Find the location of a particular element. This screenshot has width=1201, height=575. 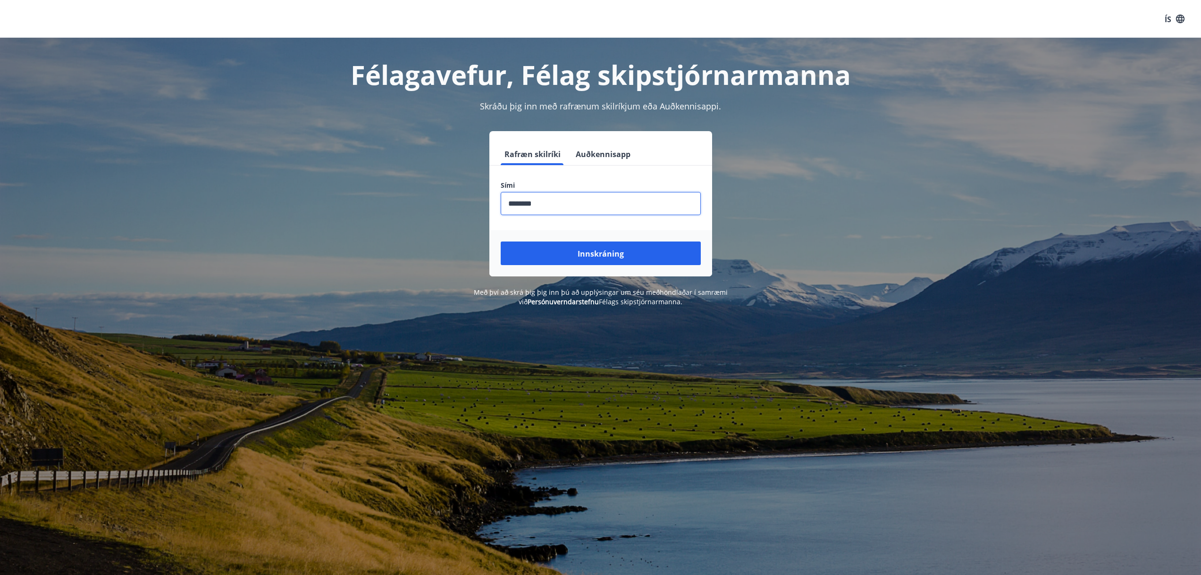

font: Rafræn skilríki is located at coordinates (532, 154).